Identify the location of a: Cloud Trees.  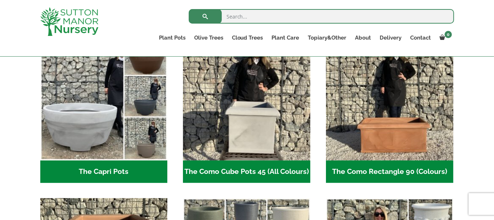
(247, 38).